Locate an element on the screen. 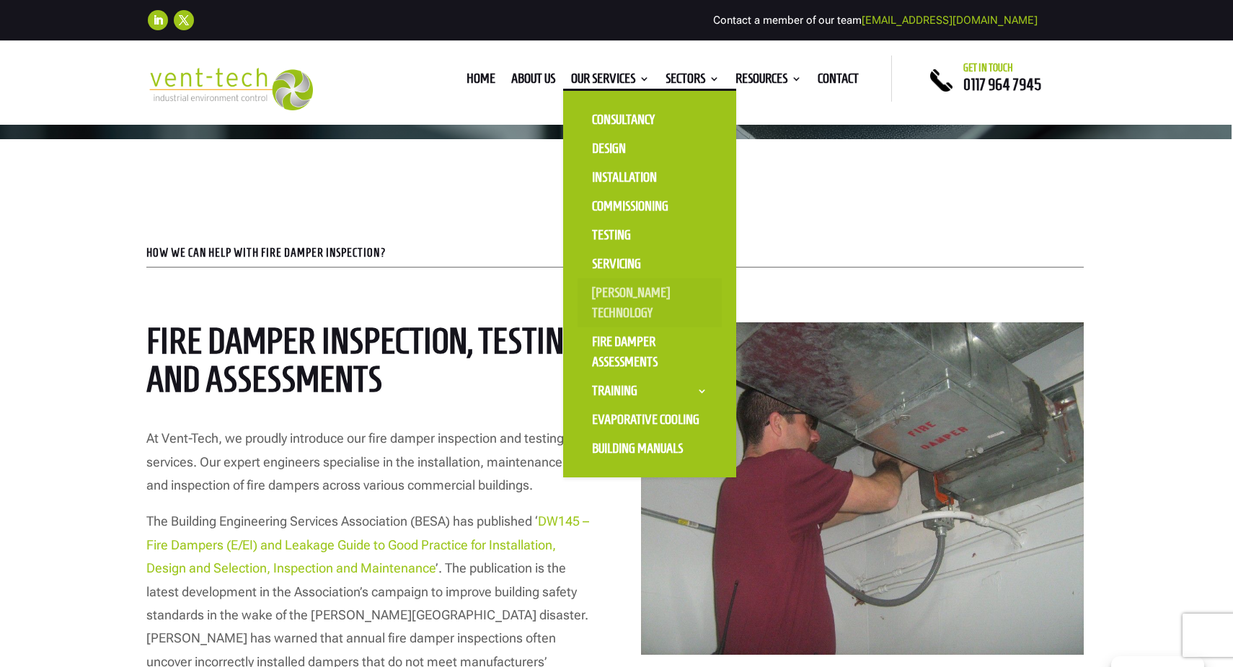 The width and height of the screenshot is (1233, 667). a: Consultancy is located at coordinates (649, 120).